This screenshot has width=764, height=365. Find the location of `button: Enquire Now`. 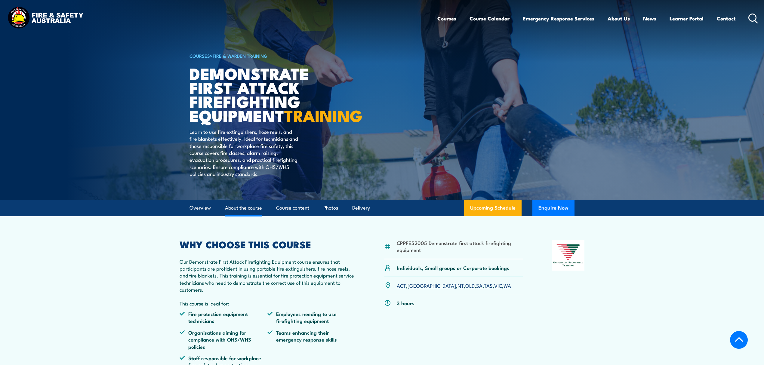

button: Enquire Now is located at coordinates (554, 208).